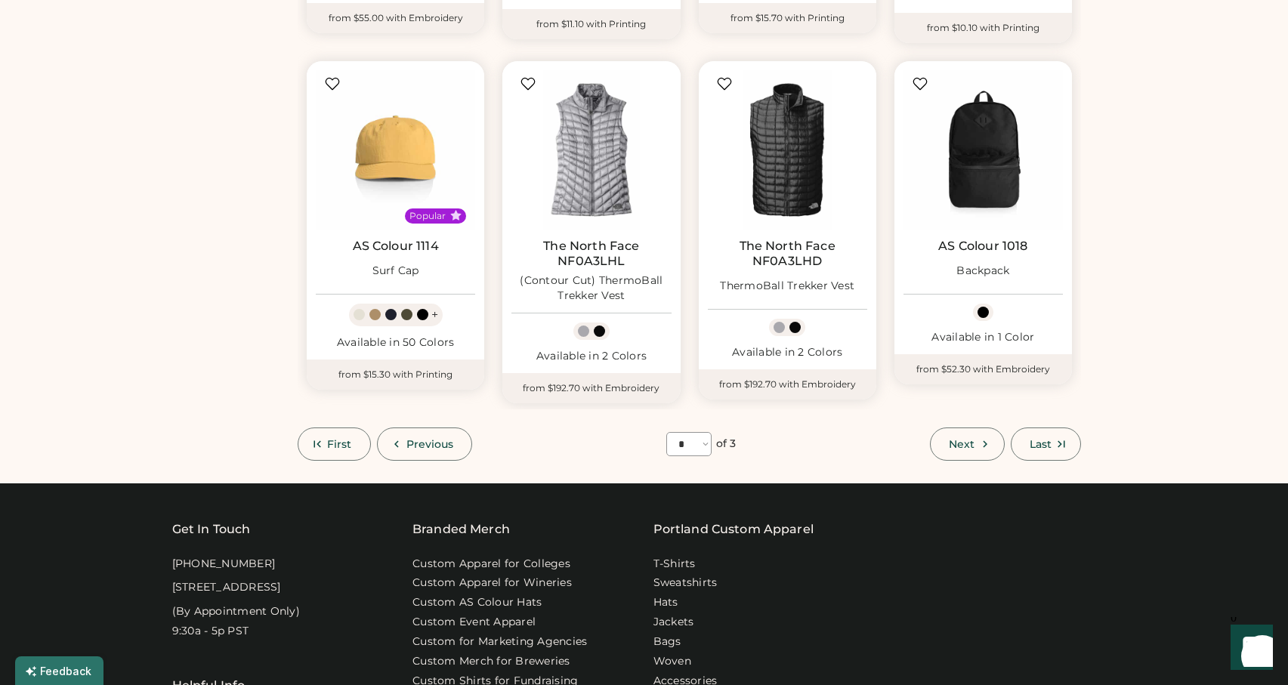  Describe the element at coordinates (591, 24) in the screenshot. I see `div: from $11.10 with Printing` at that location.